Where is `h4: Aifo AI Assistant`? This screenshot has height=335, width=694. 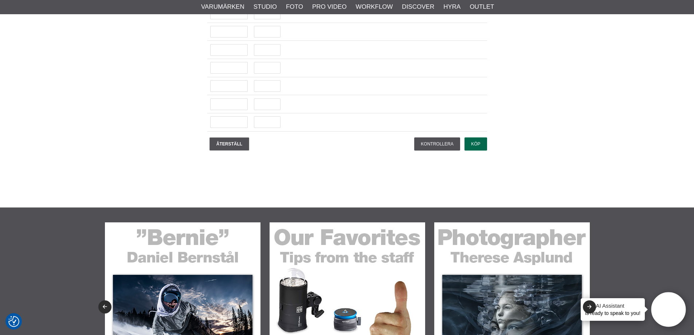 h4: Aifo AI Assistant is located at coordinates (613, 305).